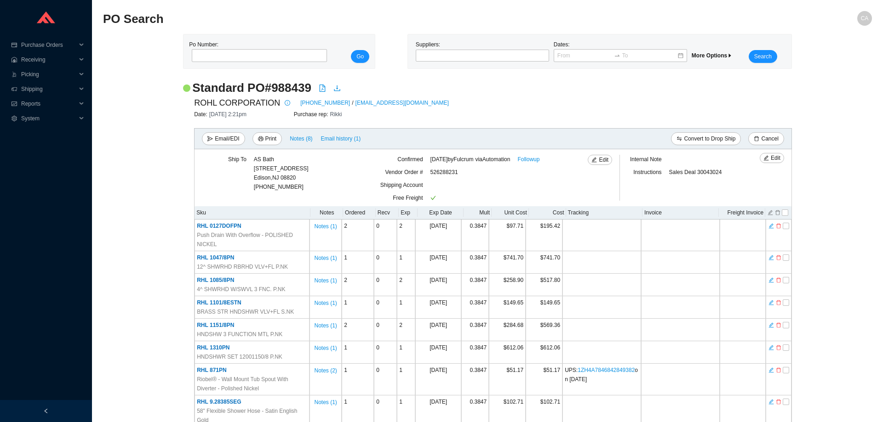 This screenshot has height=422, width=883. I want to click on td: $284.68, so click(507, 330).